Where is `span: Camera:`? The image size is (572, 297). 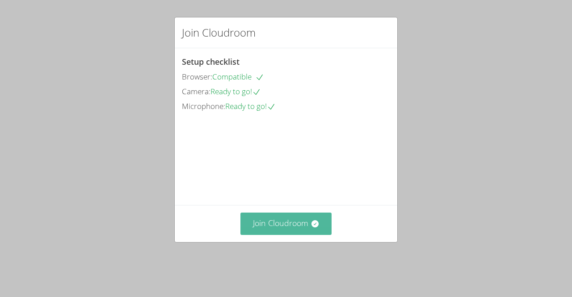 span: Camera: is located at coordinates (196, 91).